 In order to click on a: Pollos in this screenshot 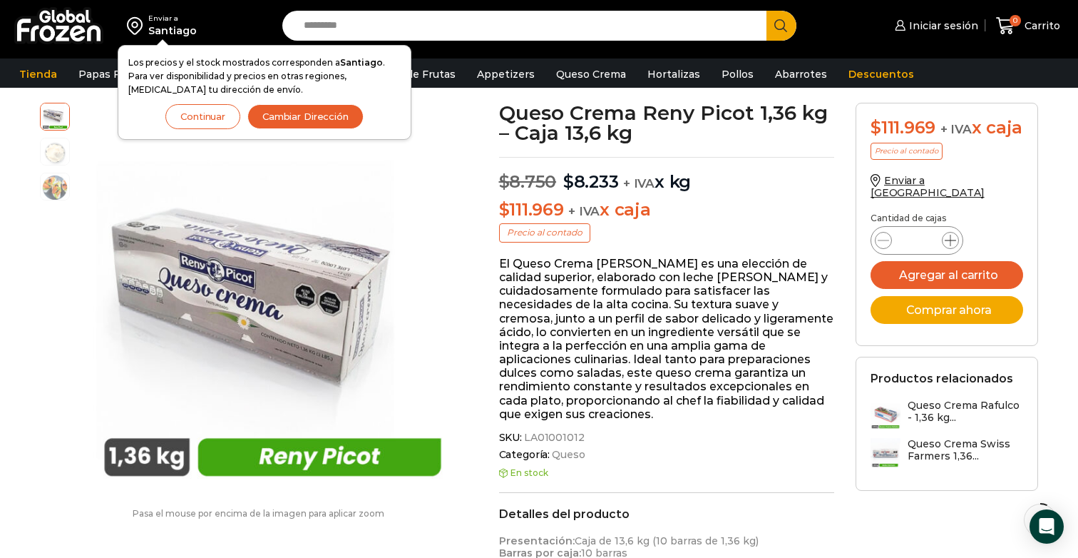, I will do `click(737, 74)`.